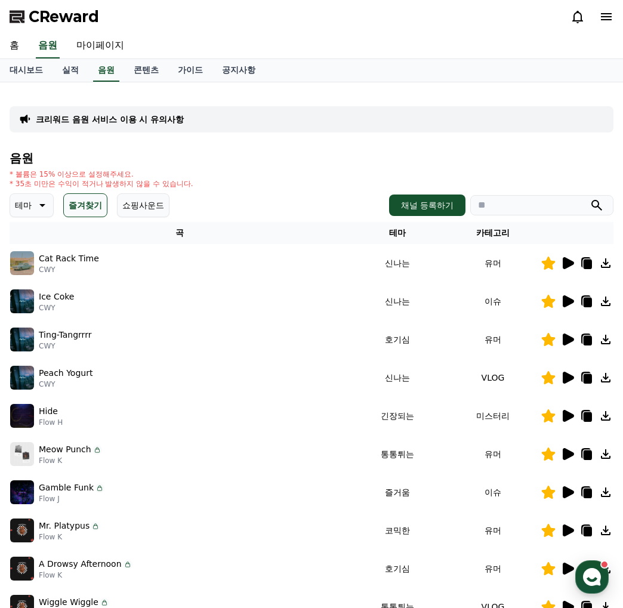 The image size is (623, 608). Describe the element at coordinates (41, 393) in the screenshot. I see `a: 홈` at that location.